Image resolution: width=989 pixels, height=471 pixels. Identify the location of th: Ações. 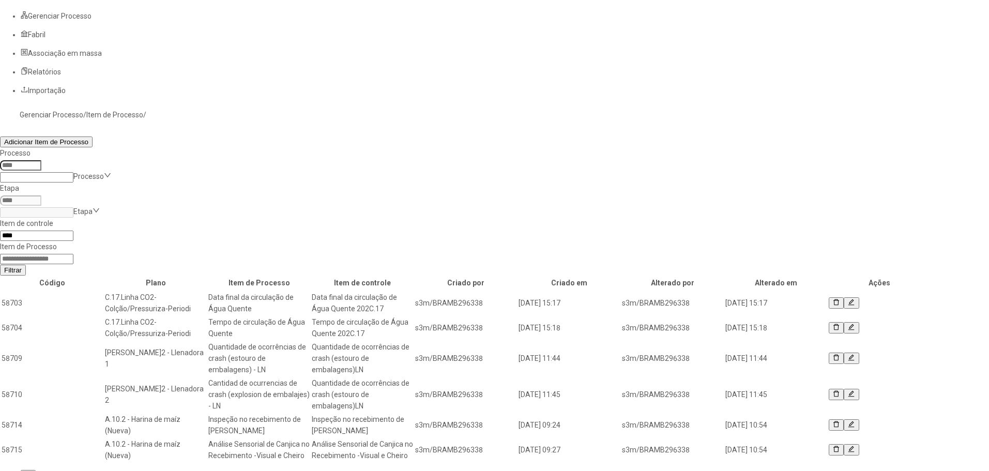
(879, 283).